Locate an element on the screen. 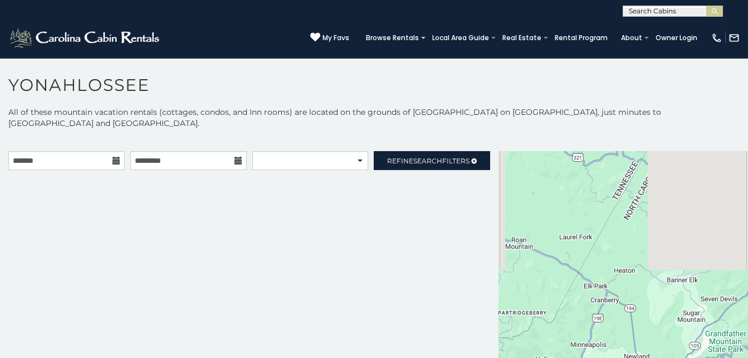  a: My Favs is located at coordinates (330, 38).